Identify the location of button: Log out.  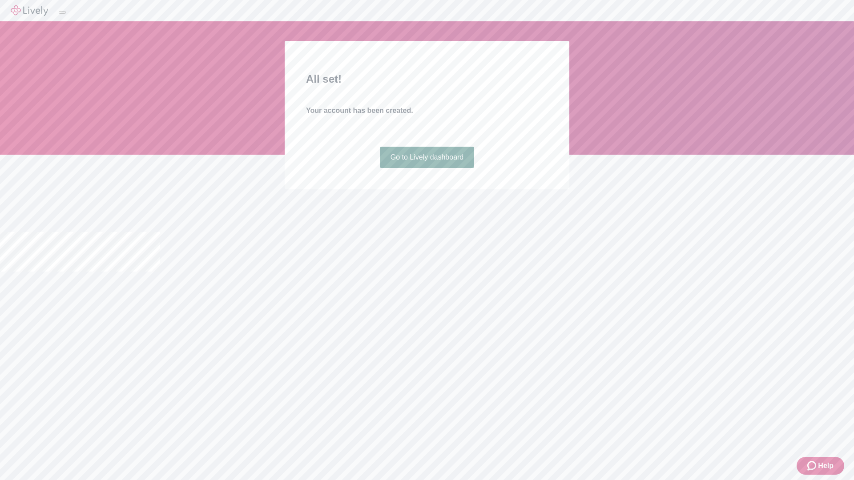
(62, 12).